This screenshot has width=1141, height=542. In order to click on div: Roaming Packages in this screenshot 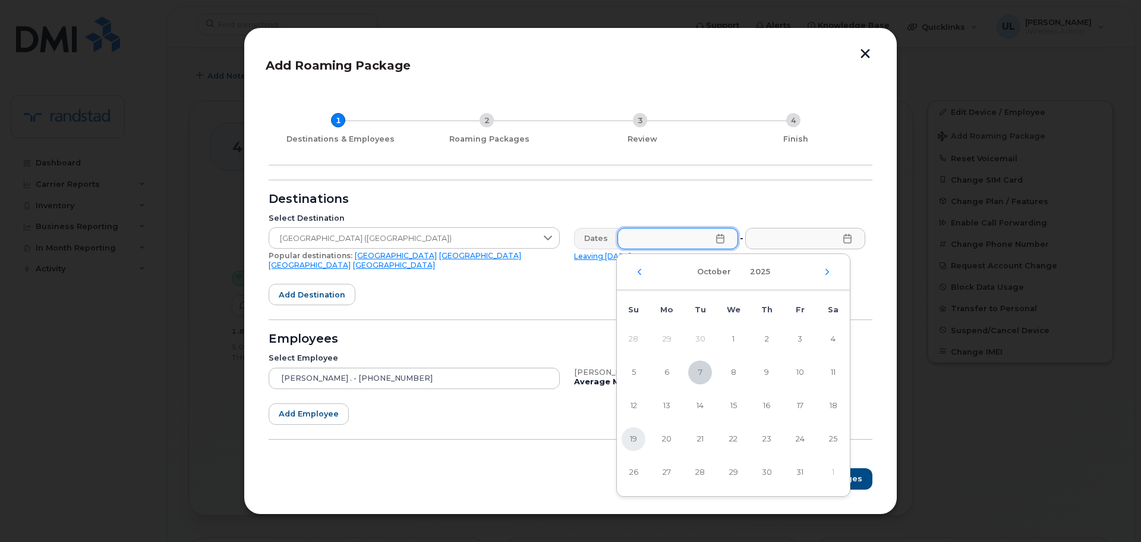, I will do `click(489, 139)`.